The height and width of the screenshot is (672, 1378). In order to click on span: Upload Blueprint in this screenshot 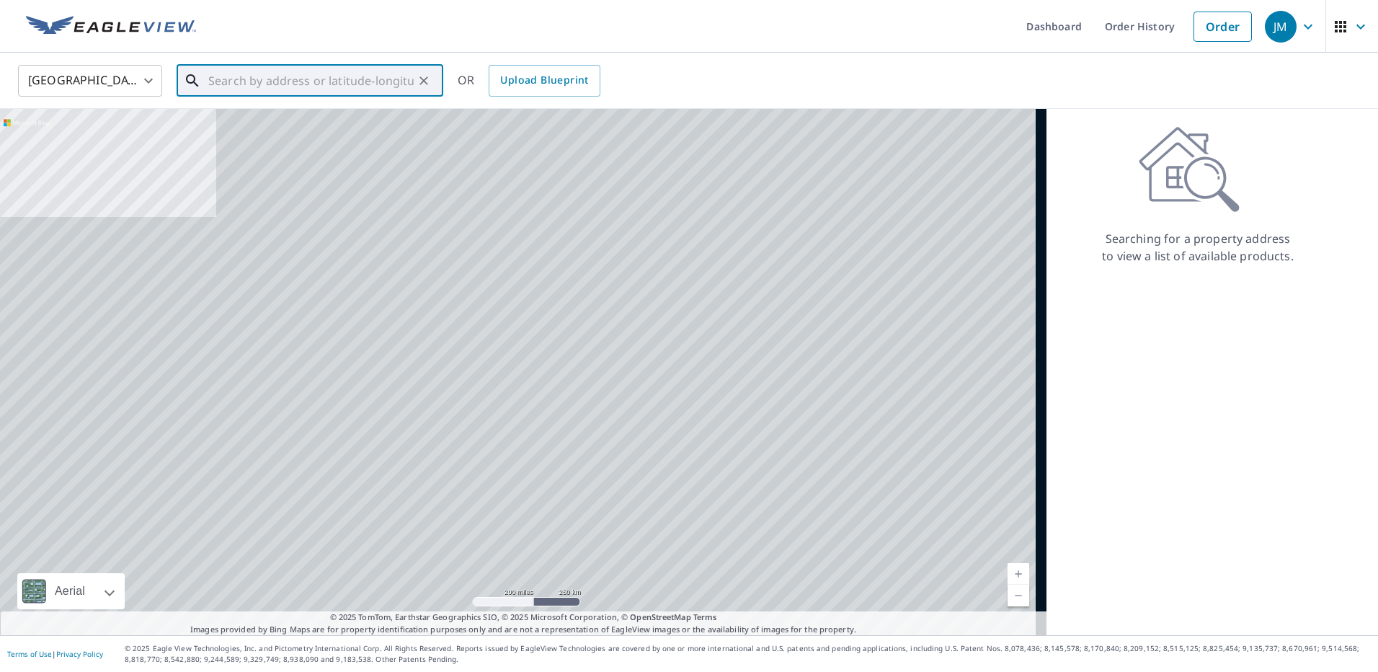, I will do `click(544, 80)`.